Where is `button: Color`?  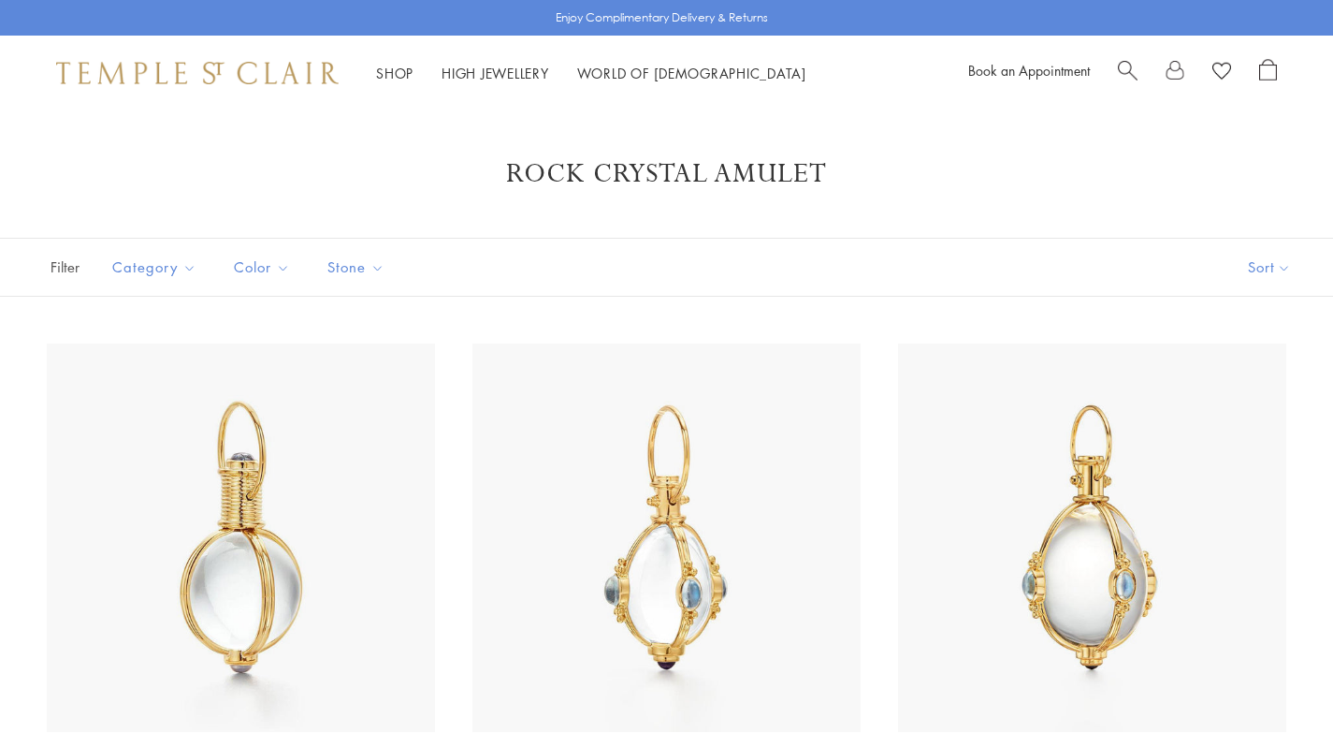
button: Color is located at coordinates (262, 267).